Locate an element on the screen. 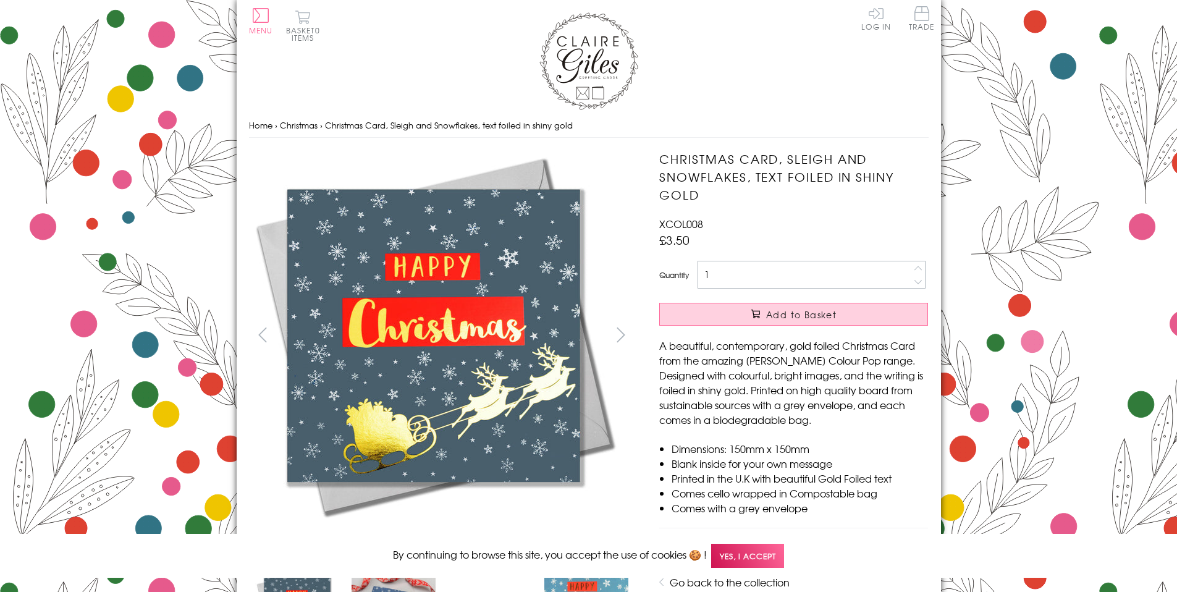 The height and width of the screenshot is (592, 1177). a: Home is located at coordinates (261, 125).